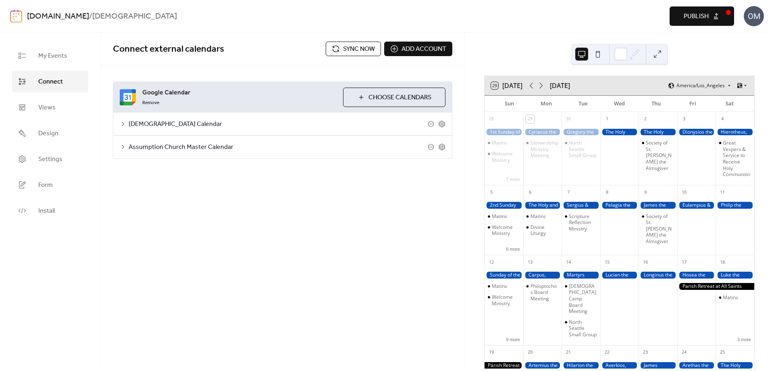 The image size is (774, 371). What do you see at coordinates (240, 93) in the screenshot?
I see `span: Google Calendar` at bounding box center [240, 93].